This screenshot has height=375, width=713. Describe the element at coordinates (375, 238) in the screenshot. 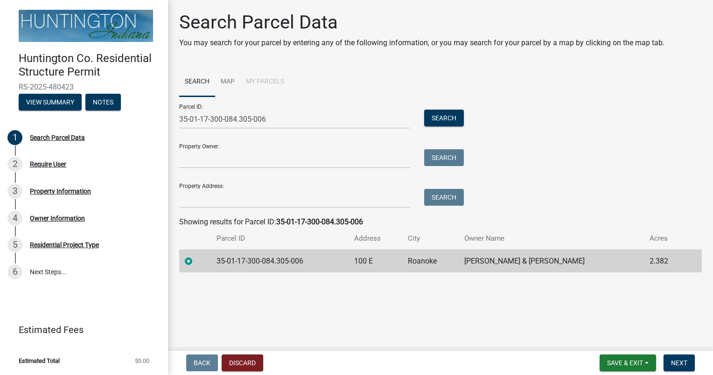

I see `th: Address` at that location.